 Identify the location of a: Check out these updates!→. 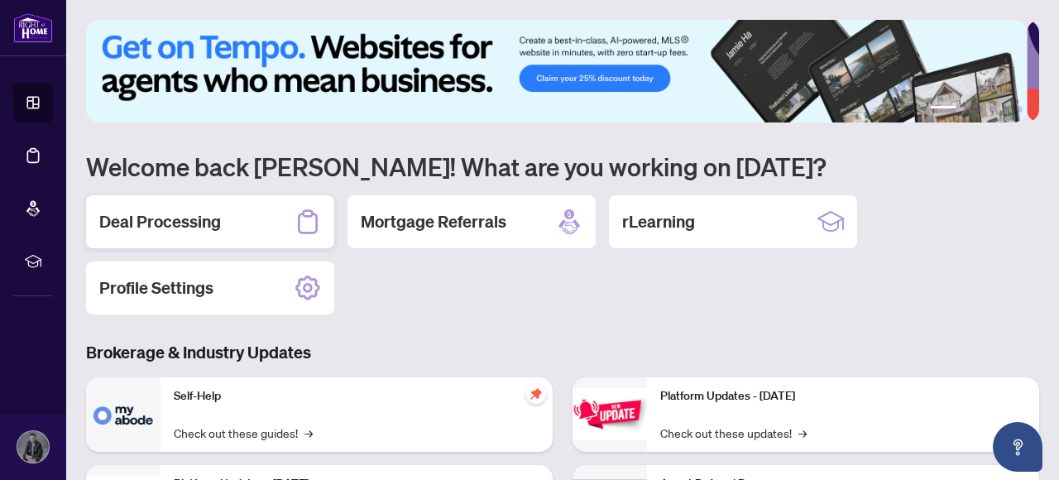
(733, 433).